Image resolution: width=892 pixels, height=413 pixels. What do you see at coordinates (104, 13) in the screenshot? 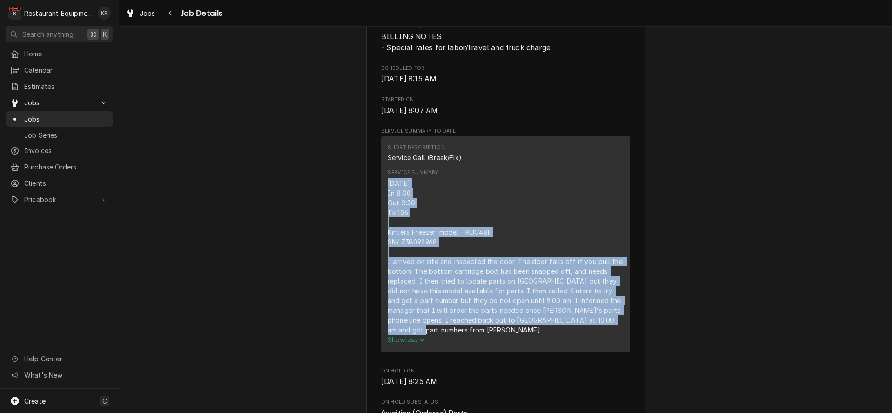
I see `div: Kelli Robinette's Avatar` at bounding box center [104, 13].